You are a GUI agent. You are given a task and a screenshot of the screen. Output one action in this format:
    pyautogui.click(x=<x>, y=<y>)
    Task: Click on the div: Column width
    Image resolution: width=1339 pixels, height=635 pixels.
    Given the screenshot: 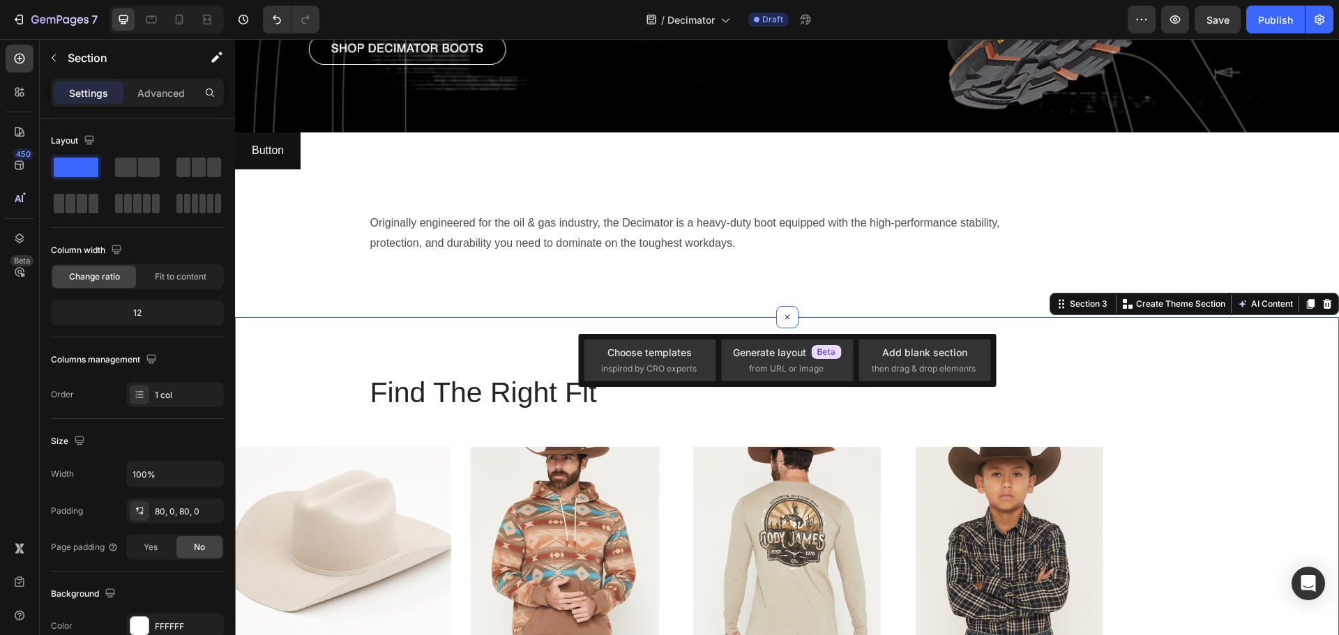 What is the action you would take?
    pyautogui.click(x=88, y=250)
    